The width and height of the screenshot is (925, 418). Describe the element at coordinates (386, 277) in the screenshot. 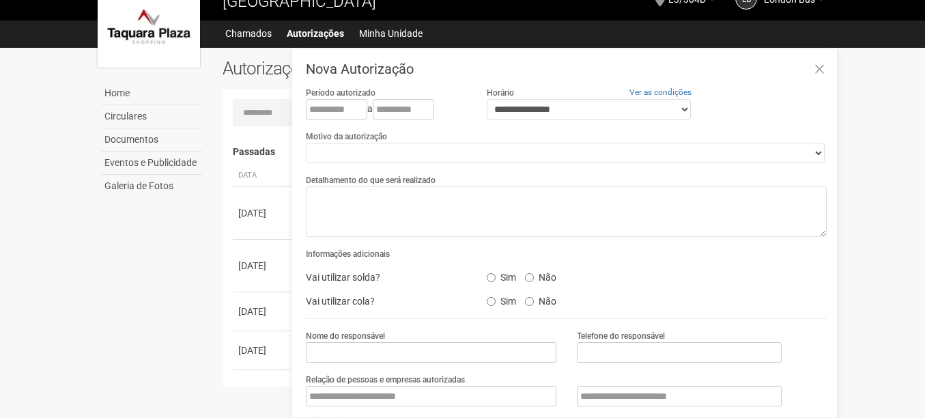

I see `div: Vai utilizar solda?` at that location.